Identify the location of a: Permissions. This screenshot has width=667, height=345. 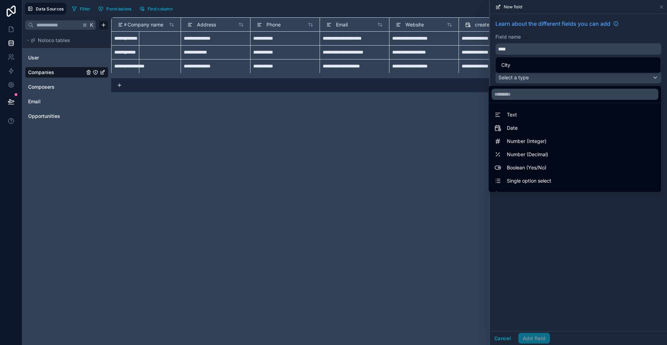
(116, 9).